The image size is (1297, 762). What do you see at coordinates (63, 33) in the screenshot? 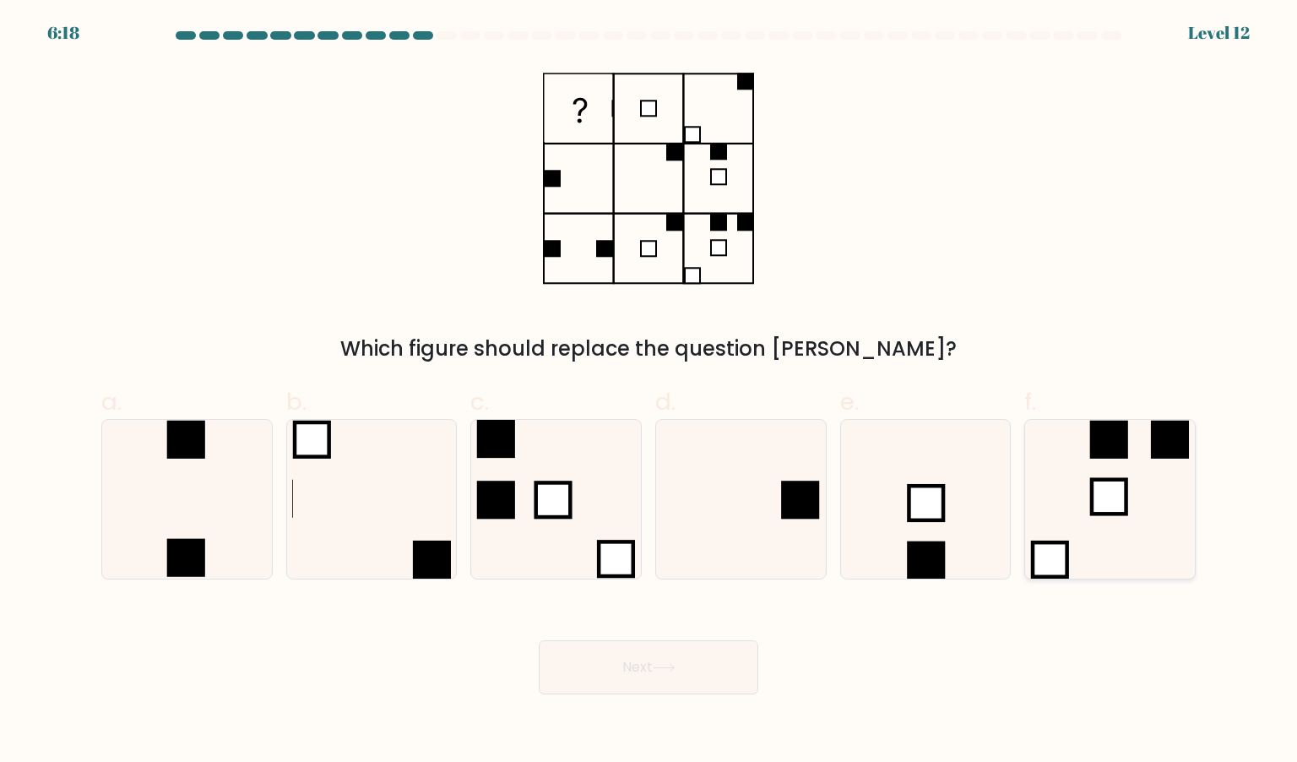
I see `div: 6:18` at bounding box center [63, 33].